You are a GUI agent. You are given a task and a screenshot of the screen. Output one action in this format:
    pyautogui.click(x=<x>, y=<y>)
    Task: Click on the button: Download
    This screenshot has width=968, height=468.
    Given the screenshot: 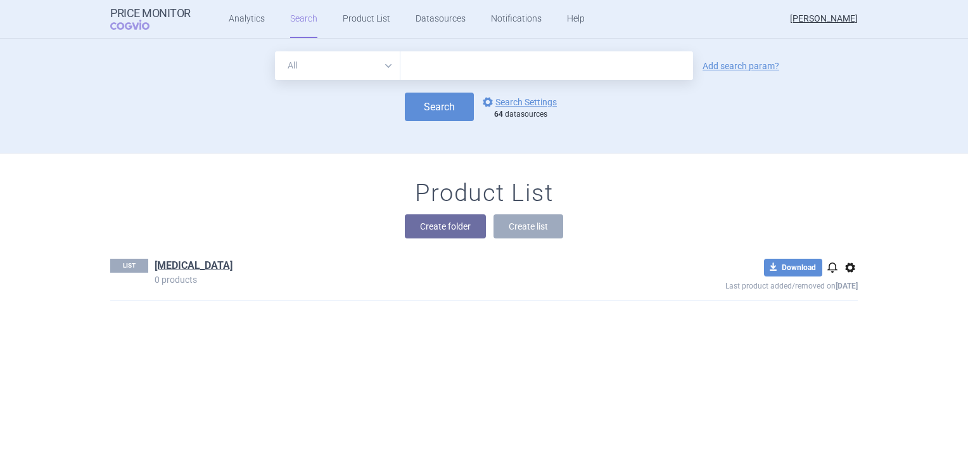 What is the action you would take?
    pyautogui.click(x=793, y=267)
    